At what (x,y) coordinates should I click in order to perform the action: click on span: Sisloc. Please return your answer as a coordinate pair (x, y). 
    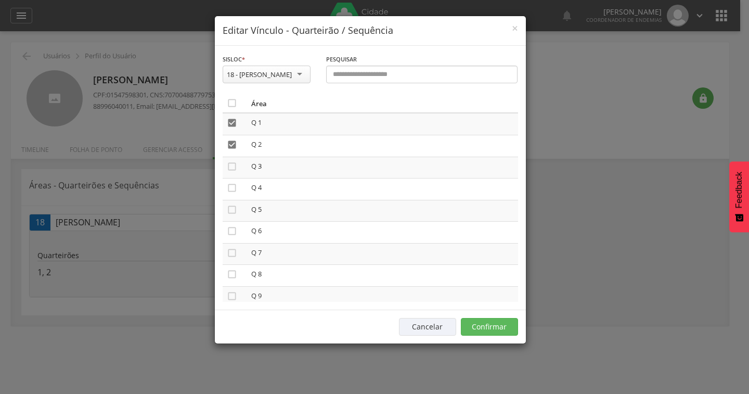
    Looking at the image, I should click on (232, 59).